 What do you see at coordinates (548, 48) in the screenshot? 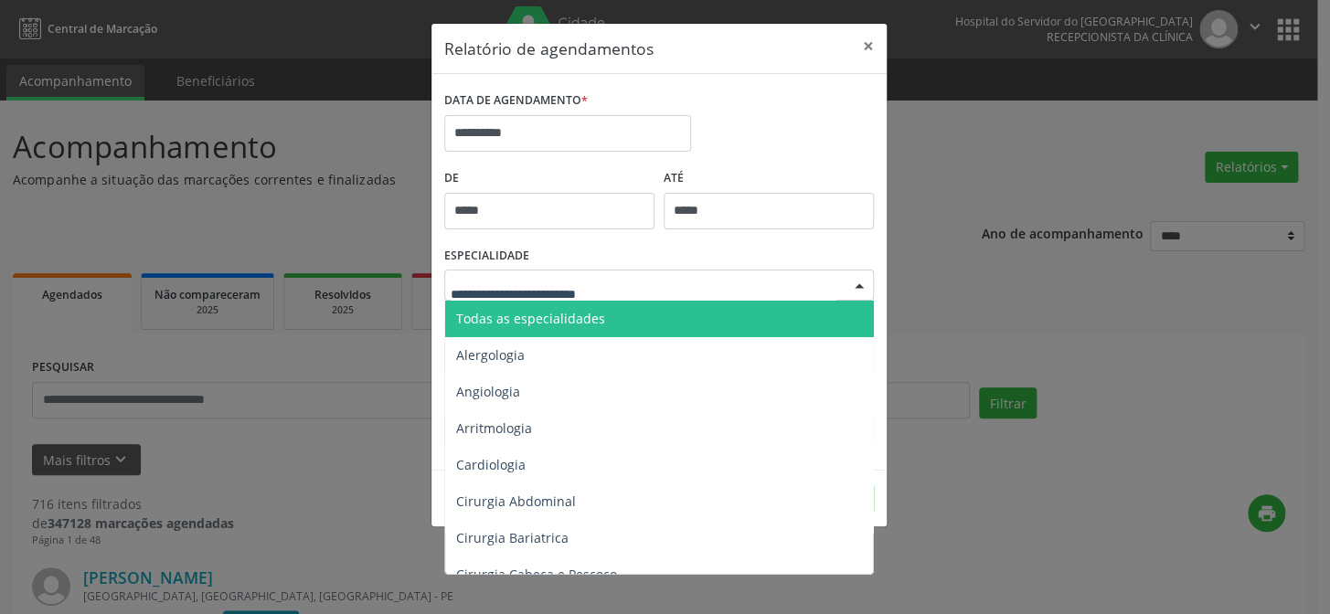
I see `h5: Relatório de agendamentos` at bounding box center [548, 48].